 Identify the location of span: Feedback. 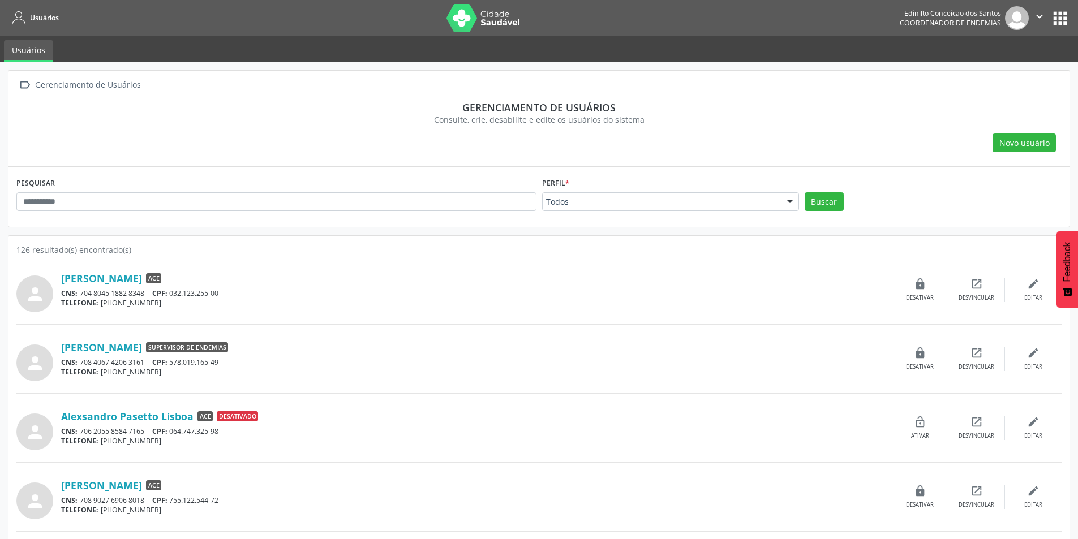
(1067, 262).